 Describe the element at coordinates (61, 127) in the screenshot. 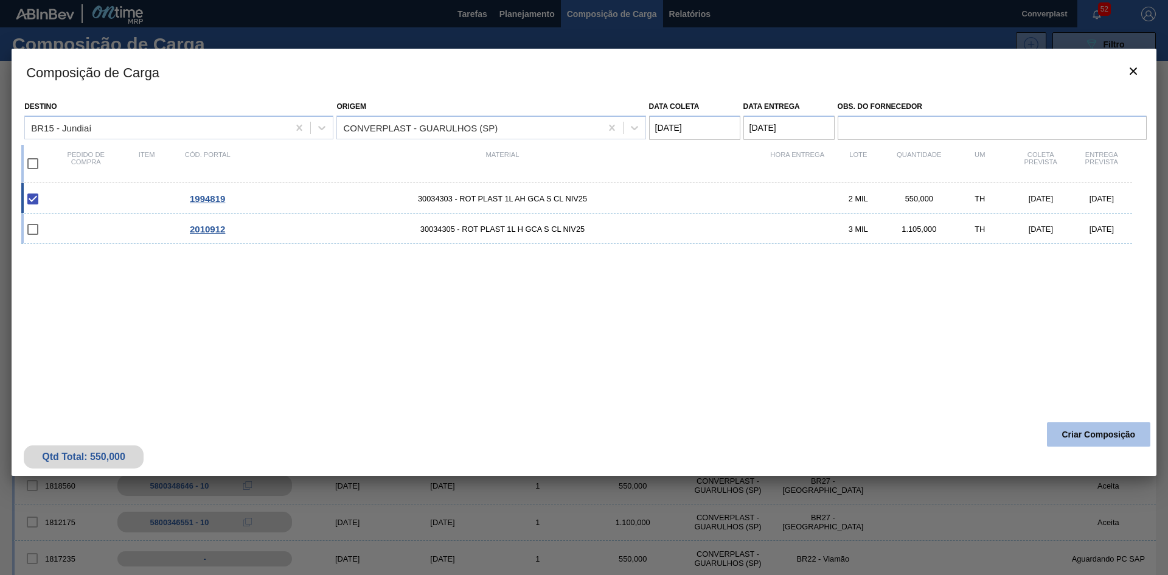

I see `div: BR15 - Jundiaí` at that location.